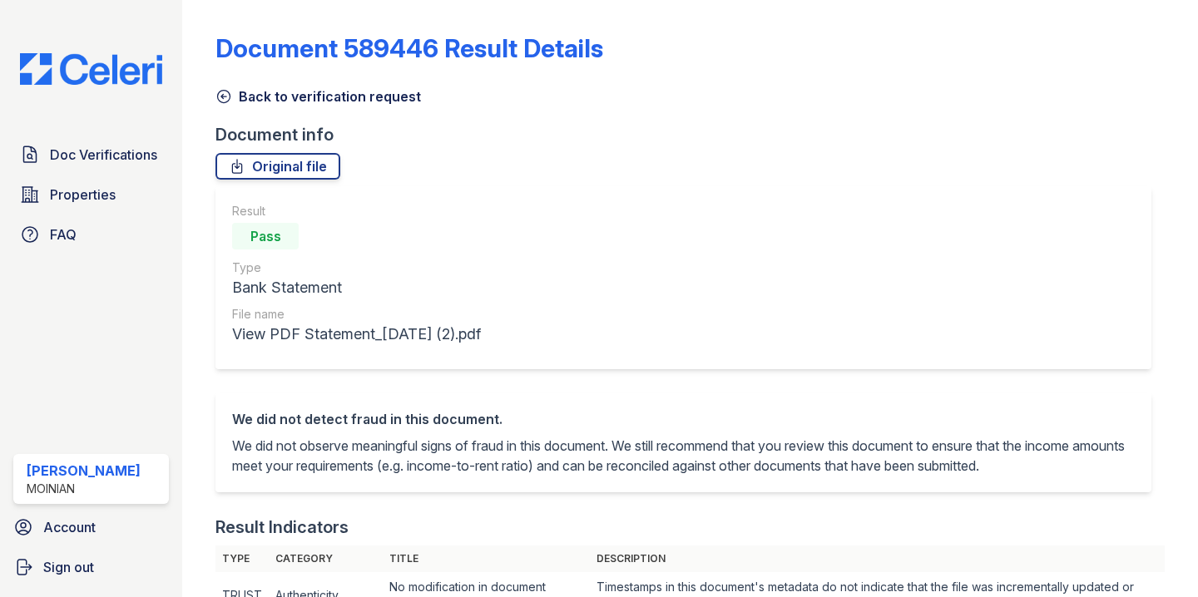 The width and height of the screenshot is (1198, 597). I want to click on span: Doc Verifications, so click(103, 155).